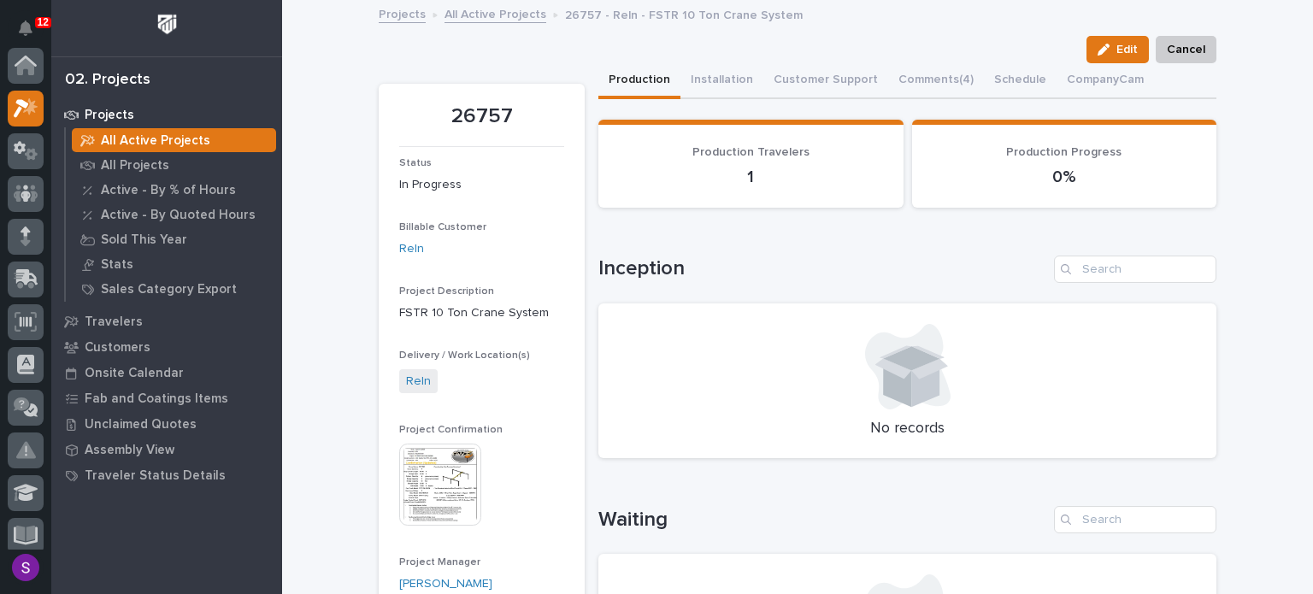  Describe the element at coordinates (167, 347) in the screenshot. I see `a: Customers` at that location.